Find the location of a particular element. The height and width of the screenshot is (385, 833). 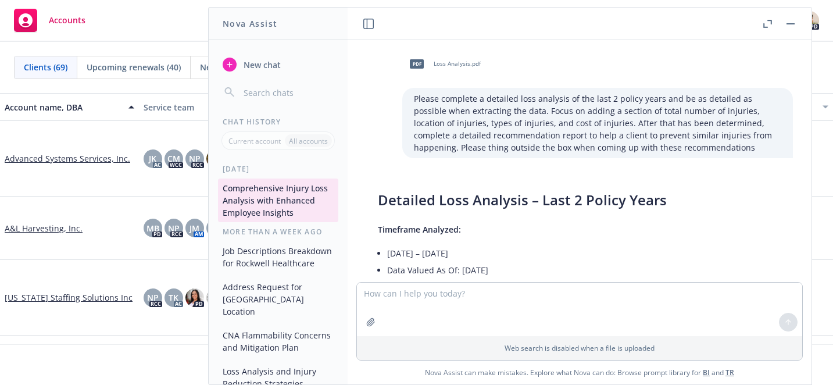

span: JM is located at coordinates (194, 228).